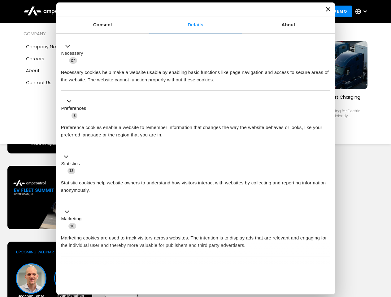 The height and width of the screenshot is (297, 391). Describe the element at coordinates (285, 281) in the screenshot. I see `button: Okay` at that location.